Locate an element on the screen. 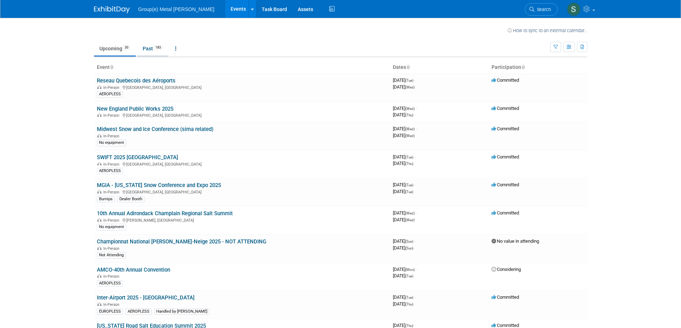  a: Reseau Quebecois des Aéroports is located at coordinates (136, 81).